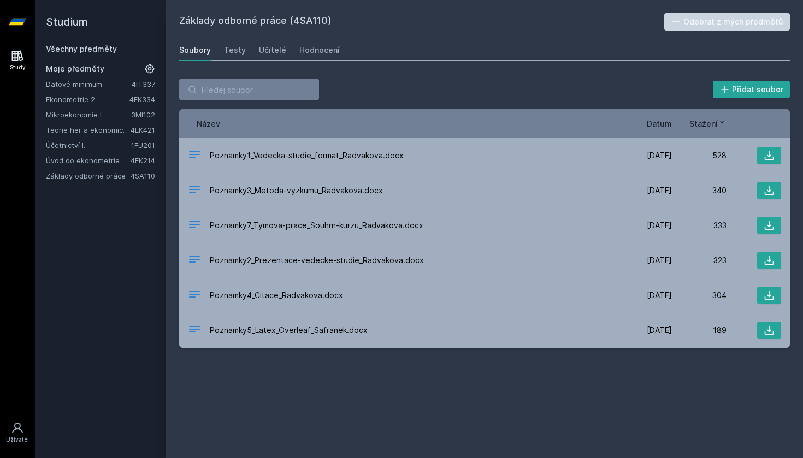 Image resolution: width=803 pixels, height=458 pixels. What do you see at coordinates (272, 50) in the screenshot?
I see `div: Učitelé` at bounding box center [272, 50].